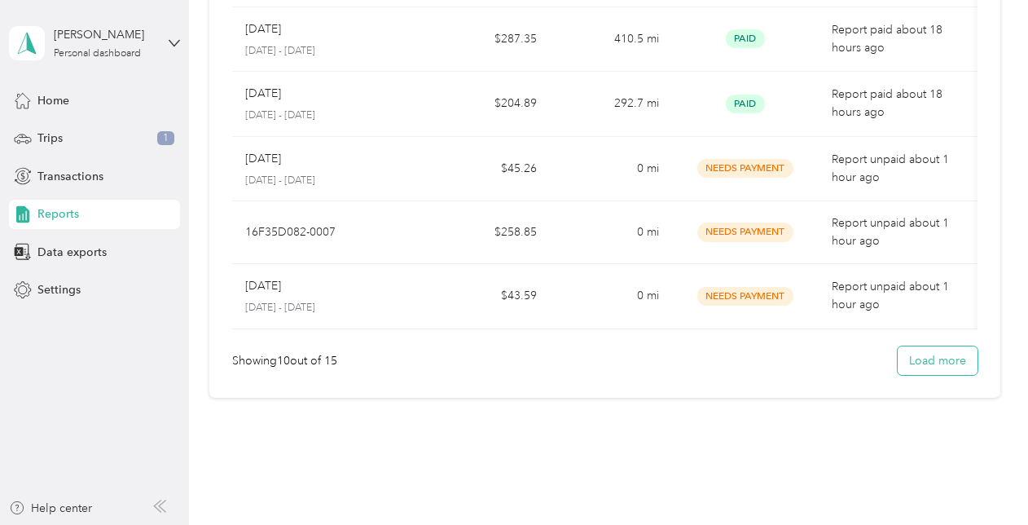 This screenshot has height=525, width=1028. What do you see at coordinates (284, 360) in the screenshot?
I see `div: Showing 10 out of 15` at bounding box center [284, 360].